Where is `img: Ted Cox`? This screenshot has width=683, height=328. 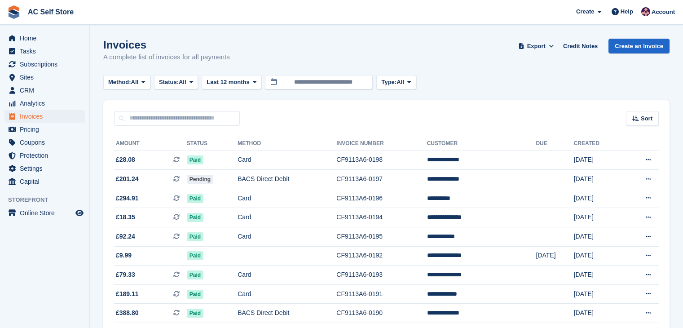 img: Ted Cox is located at coordinates (646, 12).